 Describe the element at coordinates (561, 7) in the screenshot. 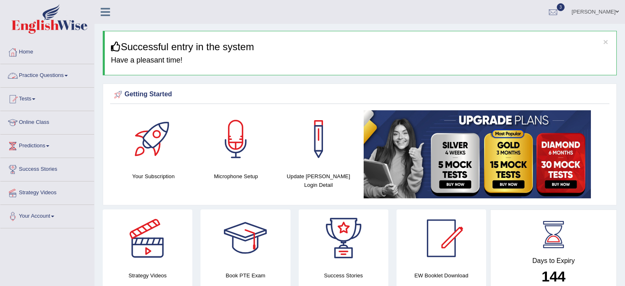

I see `span: 3` at that location.